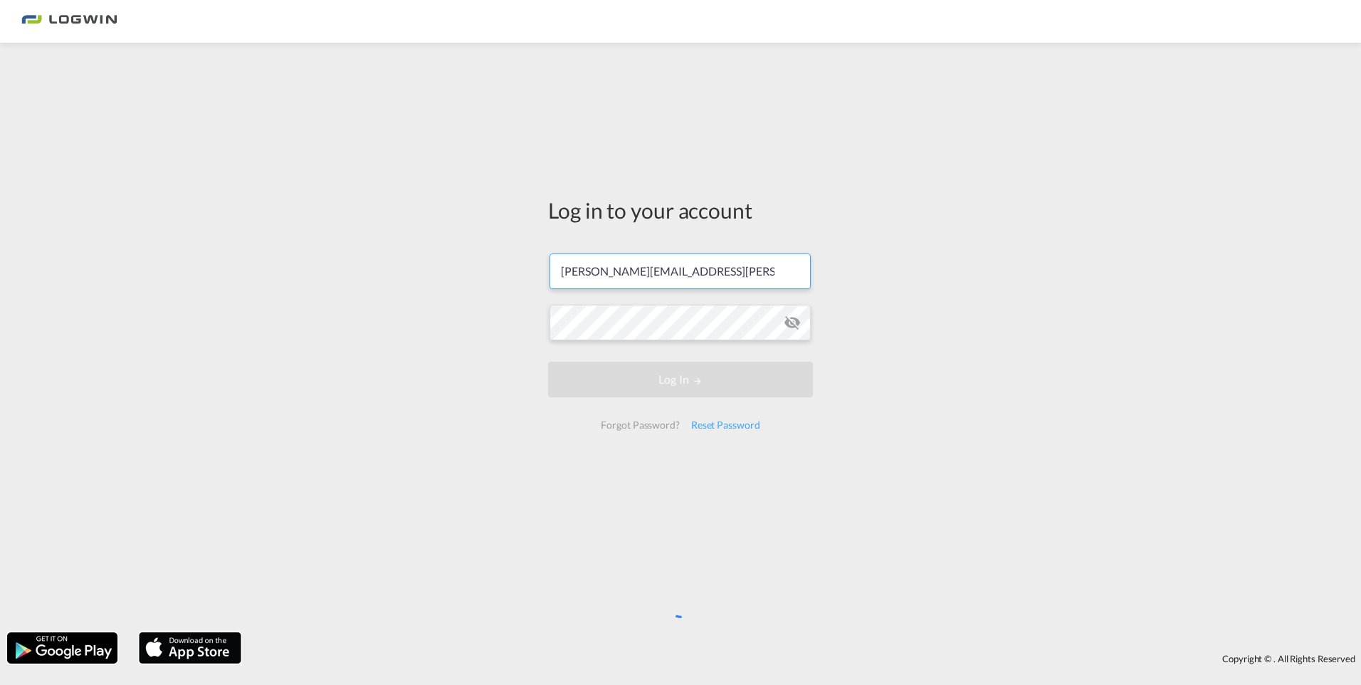 The width and height of the screenshot is (1361, 685). Describe the element at coordinates (62, 648) in the screenshot. I see `img: google.png` at that location.